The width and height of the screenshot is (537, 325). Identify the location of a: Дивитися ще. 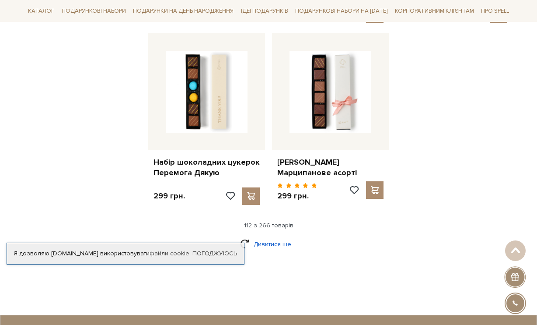
(269, 244).